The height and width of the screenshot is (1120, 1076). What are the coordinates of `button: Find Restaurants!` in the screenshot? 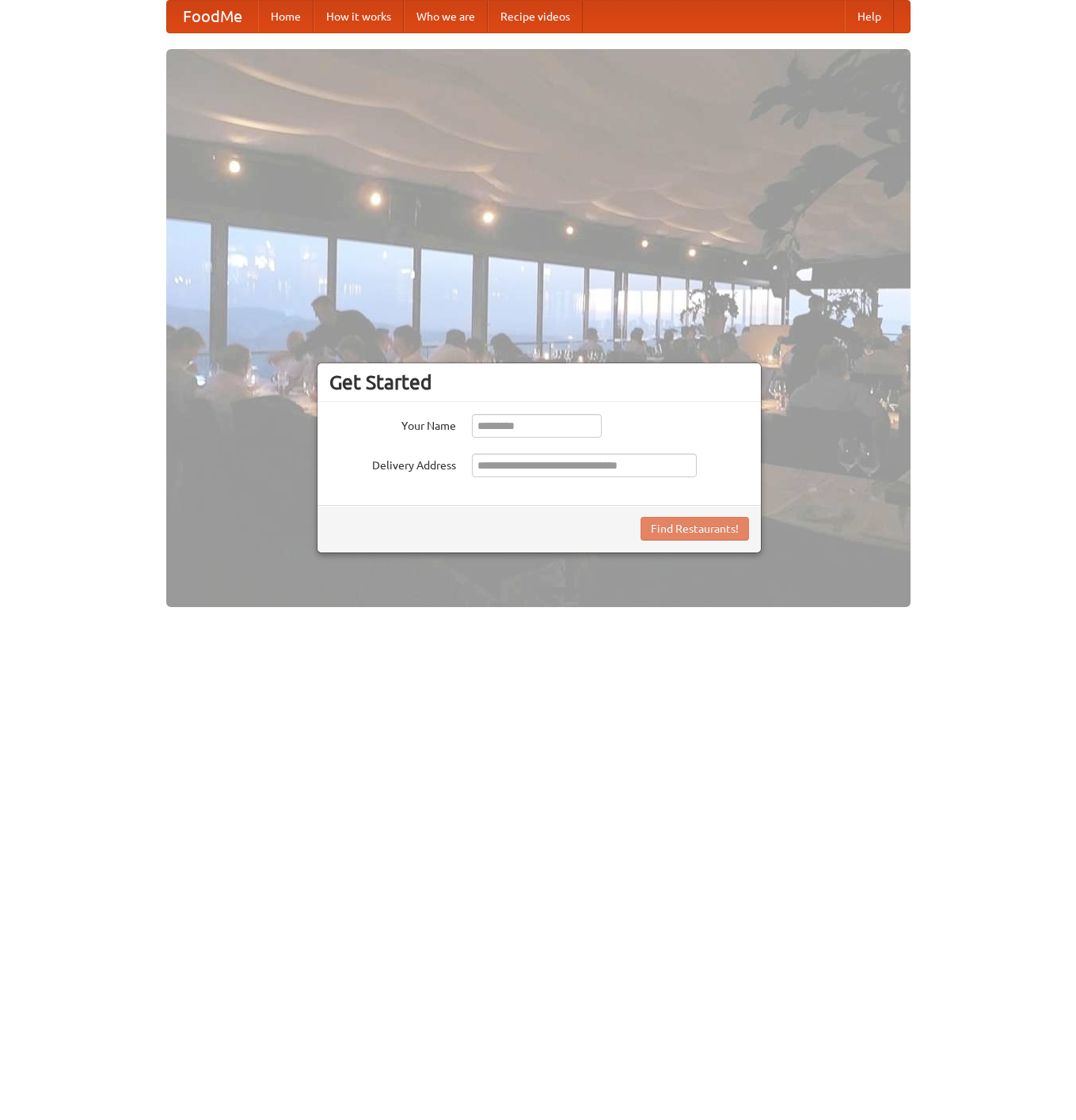 It's located at (695, 529).